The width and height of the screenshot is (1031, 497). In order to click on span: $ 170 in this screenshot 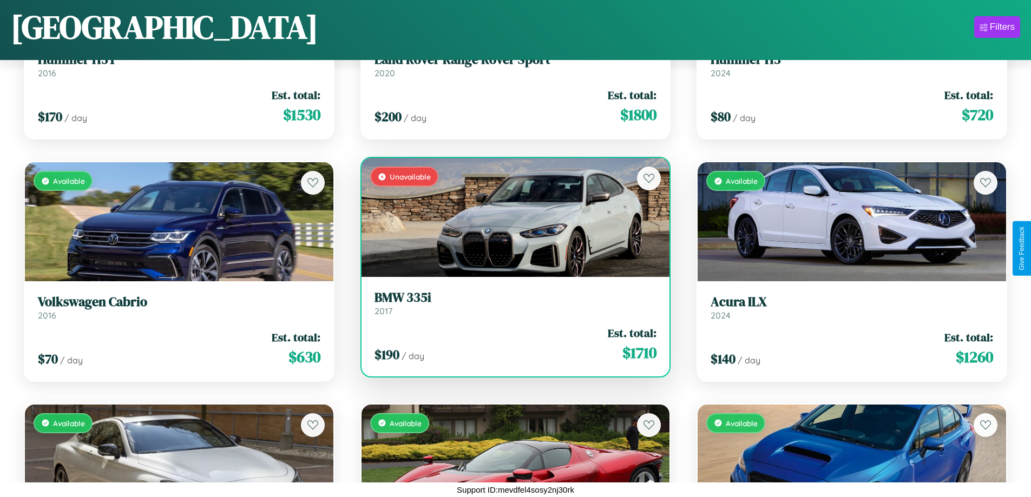, I will do `click(50, 116)`.